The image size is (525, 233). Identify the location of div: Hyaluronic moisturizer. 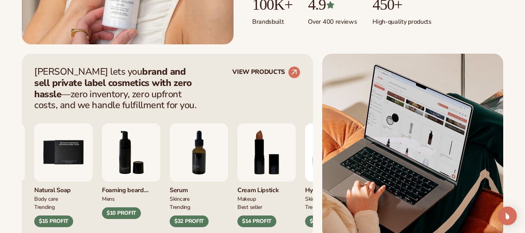
(334, 188).